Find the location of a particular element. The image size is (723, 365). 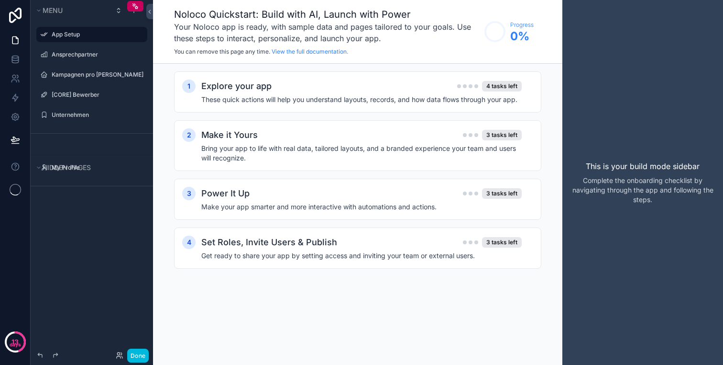

button: Menu is located at coordinates (72, 11).